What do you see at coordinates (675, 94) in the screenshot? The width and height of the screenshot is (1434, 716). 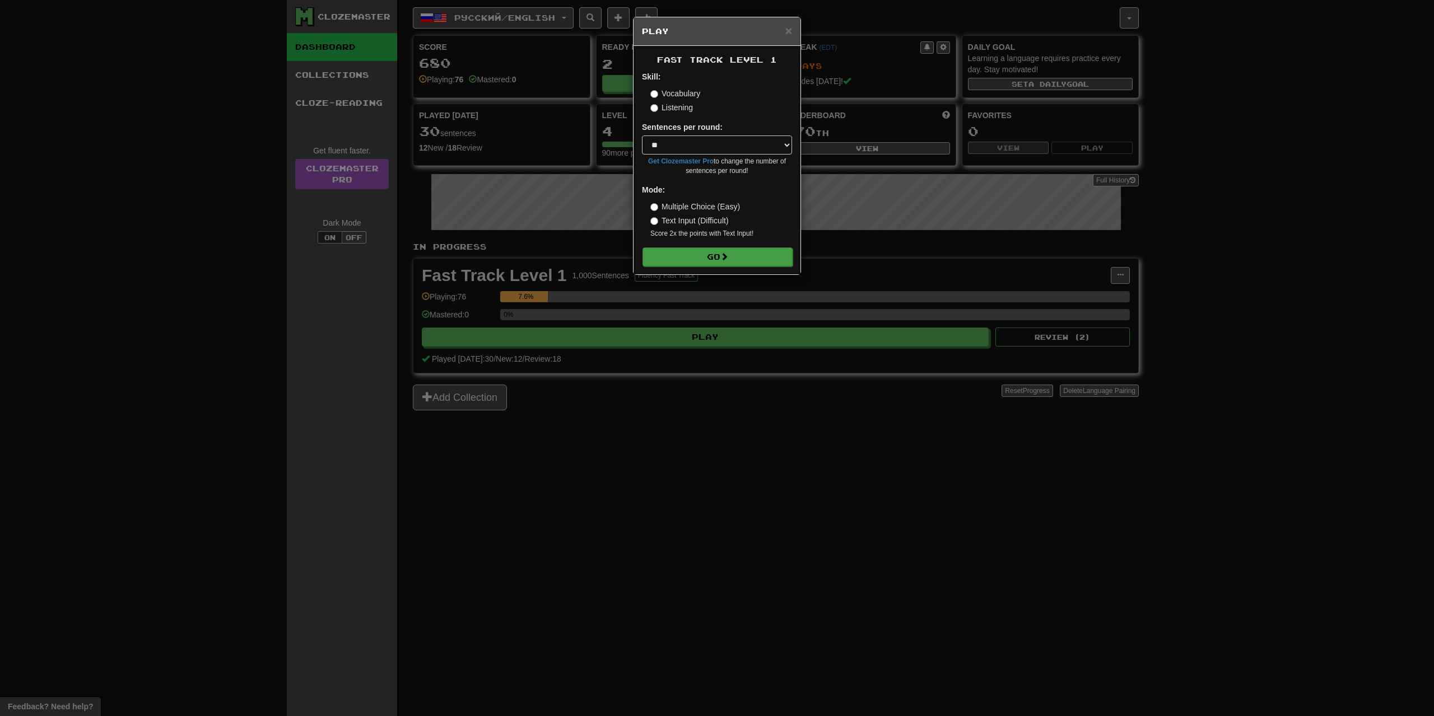 I see `label: Vocabulary` at bounding box center [675, 94].